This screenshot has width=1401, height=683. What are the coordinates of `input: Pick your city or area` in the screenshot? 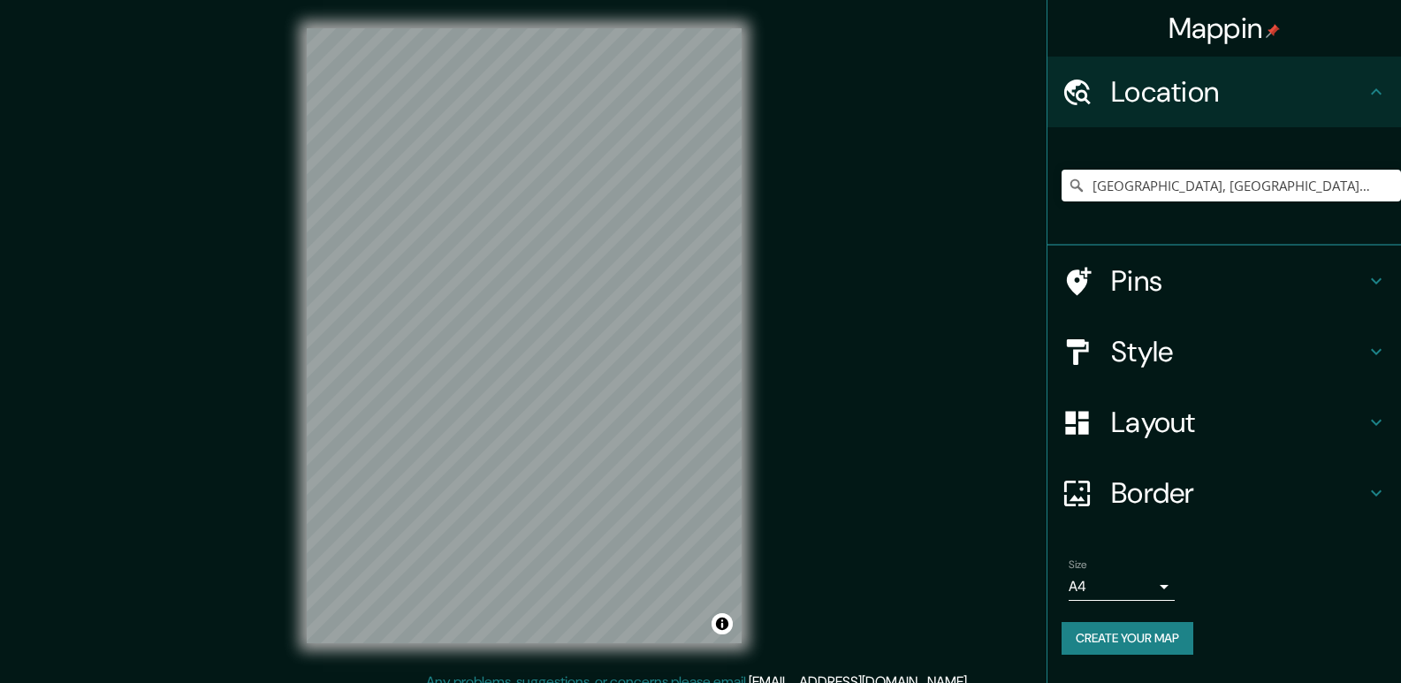 It's located at (1231, 186).